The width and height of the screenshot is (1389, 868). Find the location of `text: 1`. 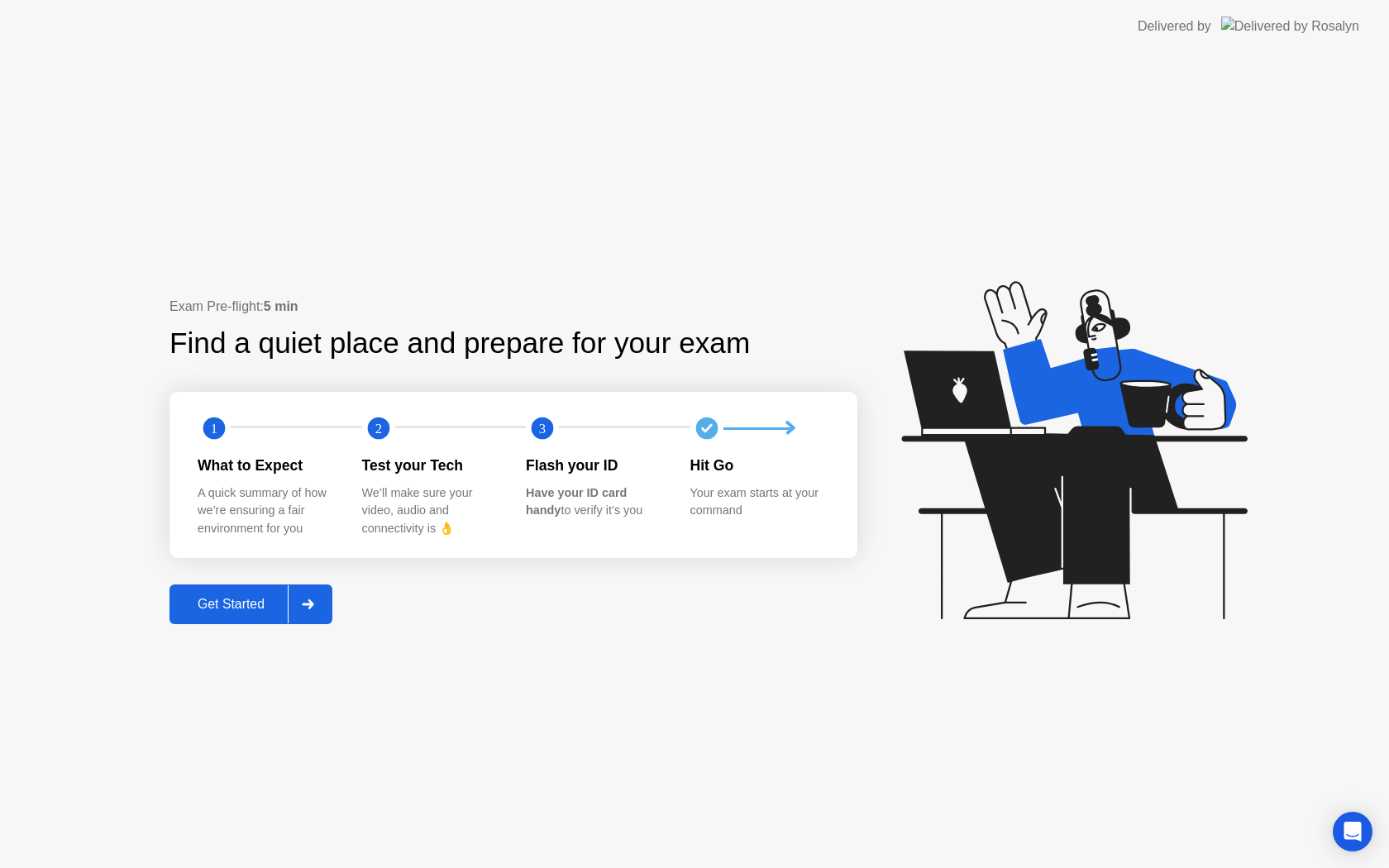

text: 1 is located at coordinates (214, 428).